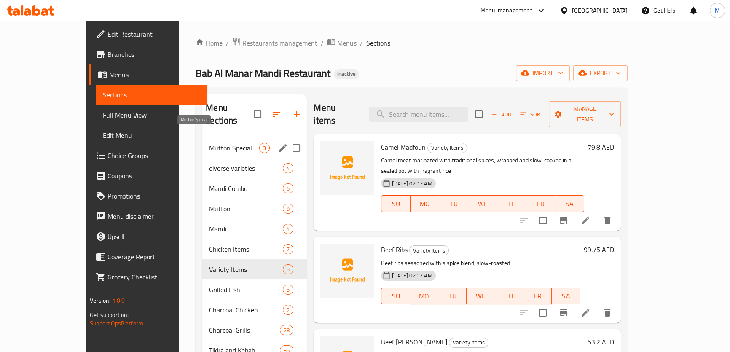 The height and width of the screenshot is (352, 730). I want to click on p: Camel meat marinated with traditional spices, wrapped and slow-cooked in a sealed pot with fragra..., so click(482, 166).